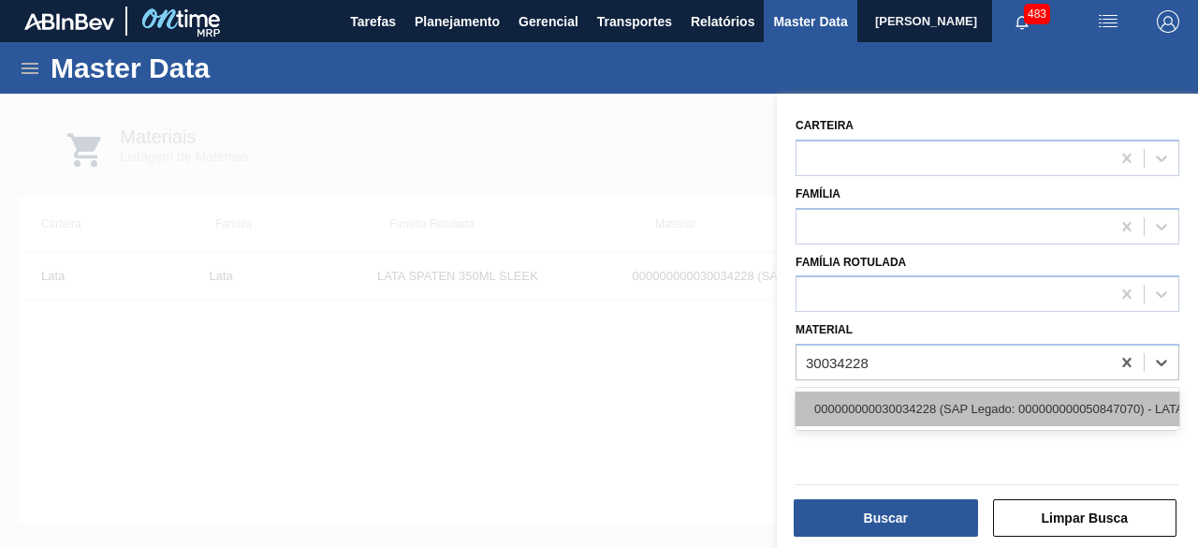  I want to click on label: Material, so click(824, 330).